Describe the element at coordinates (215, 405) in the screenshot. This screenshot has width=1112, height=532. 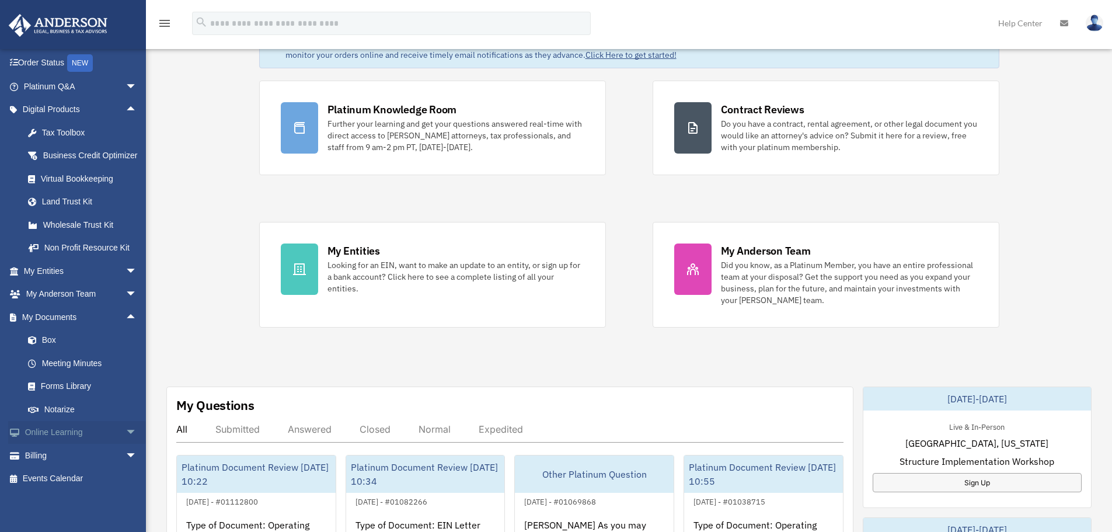
I see `div: My Questions` at that location.